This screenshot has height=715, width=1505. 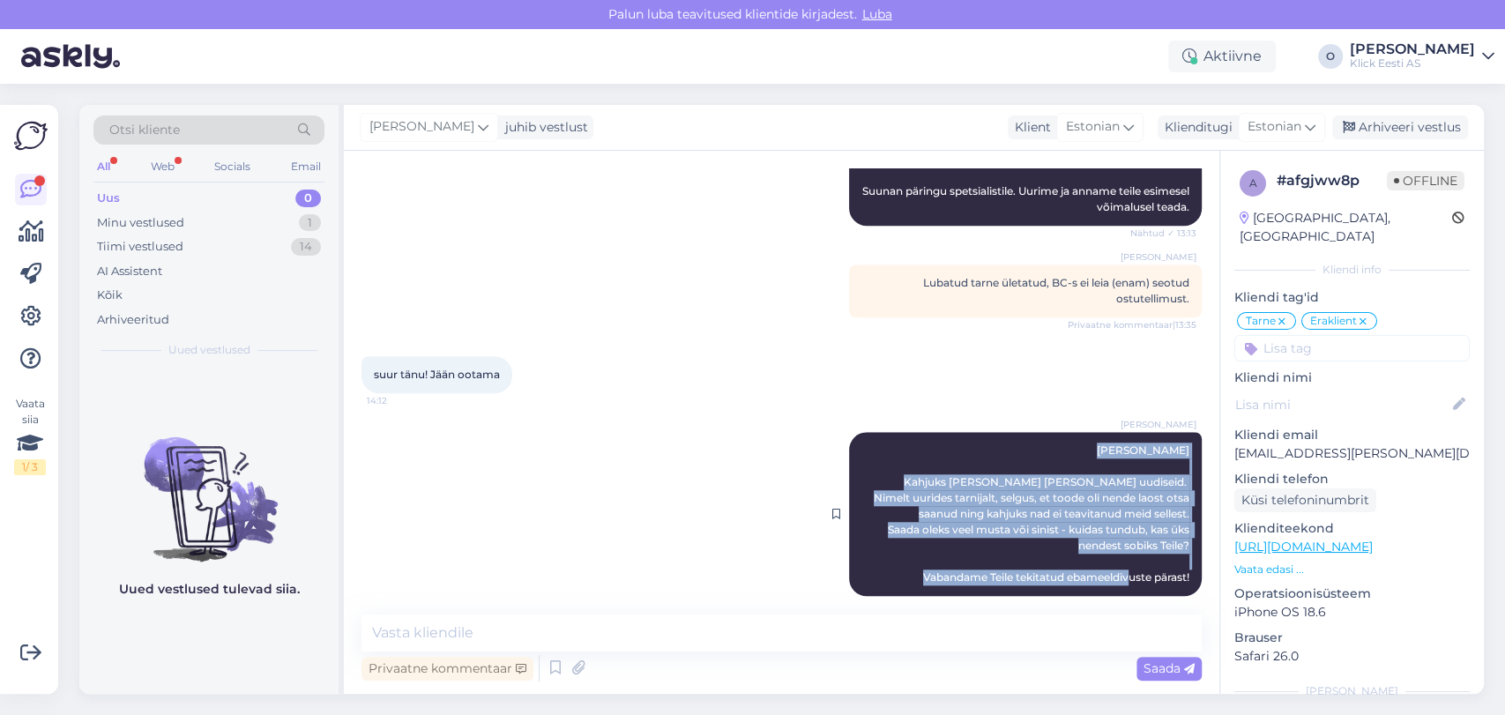 What do you see at coordinates (1056, 290) in the screenshot?
I see `span: Lubatud tarne ületatud, BC-s ei leia (enam) seotud ostutellimust.` at bounding box center [1056, 290].